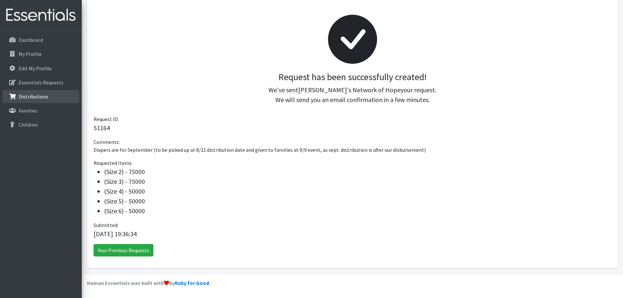  Describe the element at coordinates (352, 128) in the screenshot. I see `p: 51164` at that location.